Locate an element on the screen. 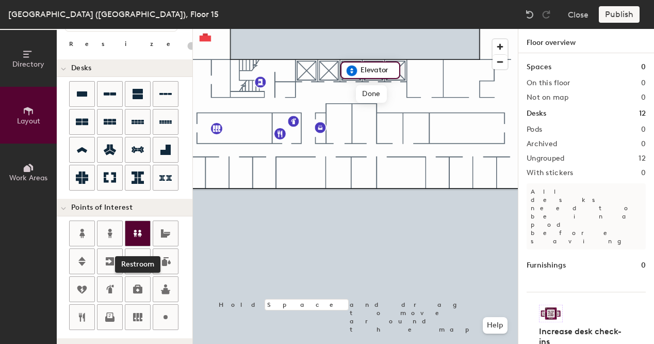 This screenshot has height=344, width=654. h2: Ungrouped is located at coordinates (546, 158).